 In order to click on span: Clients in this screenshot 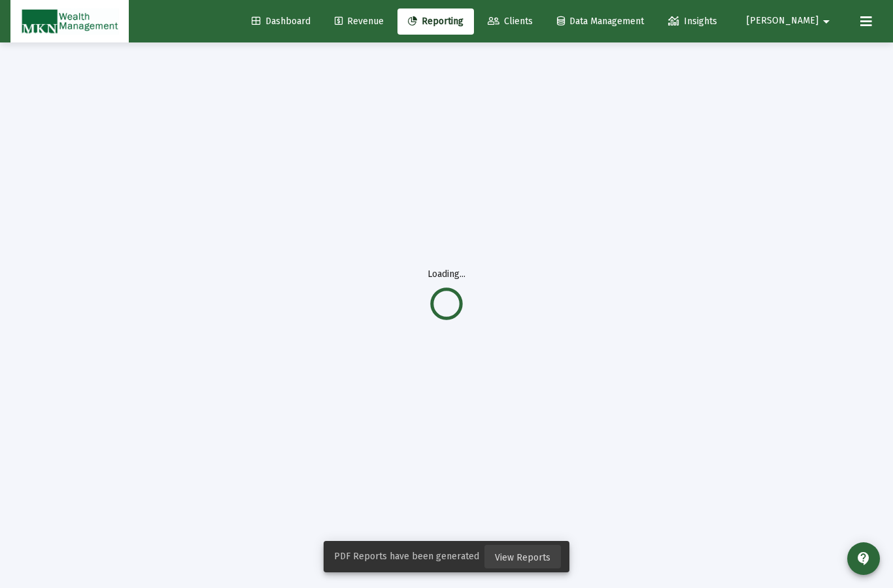, I will do `click(510, 21)`.